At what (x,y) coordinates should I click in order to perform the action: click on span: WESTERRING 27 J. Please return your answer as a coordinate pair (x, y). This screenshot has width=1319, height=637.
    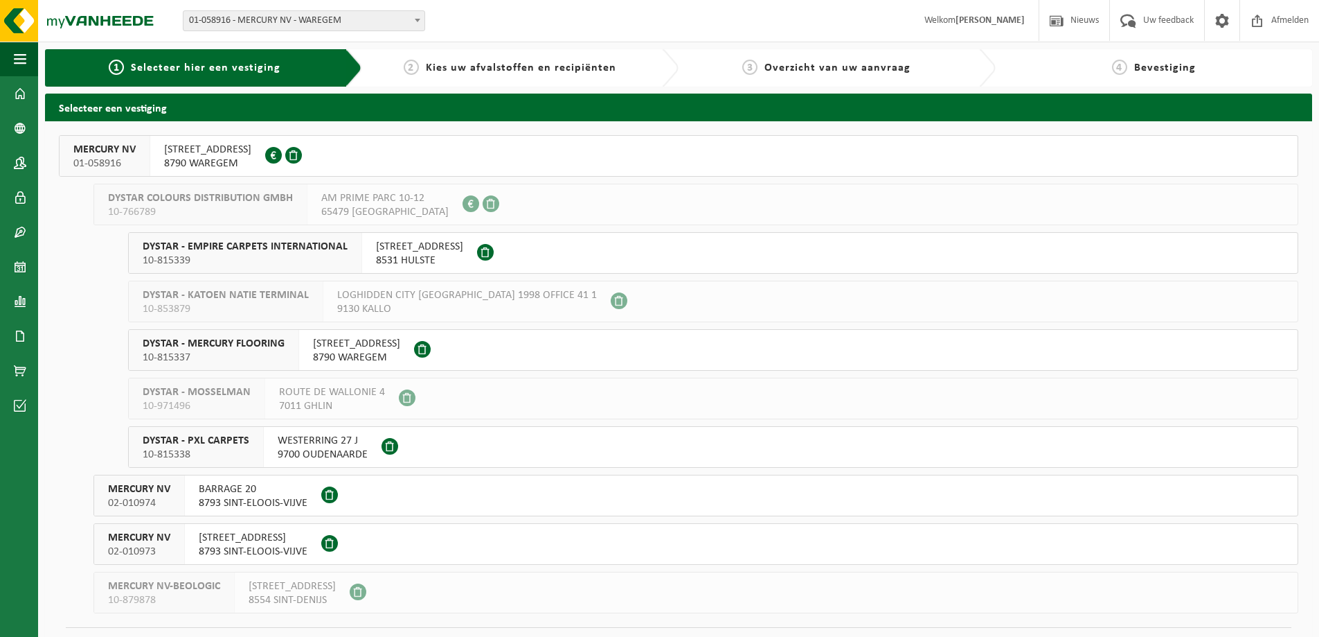
    Looking at the image, I should click on (323, 441).